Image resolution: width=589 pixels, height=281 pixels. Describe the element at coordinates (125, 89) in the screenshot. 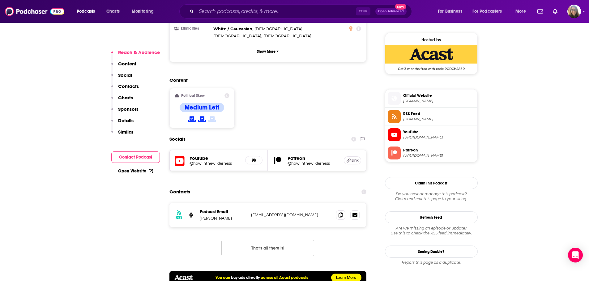

I see `button: Contacts` at that location.